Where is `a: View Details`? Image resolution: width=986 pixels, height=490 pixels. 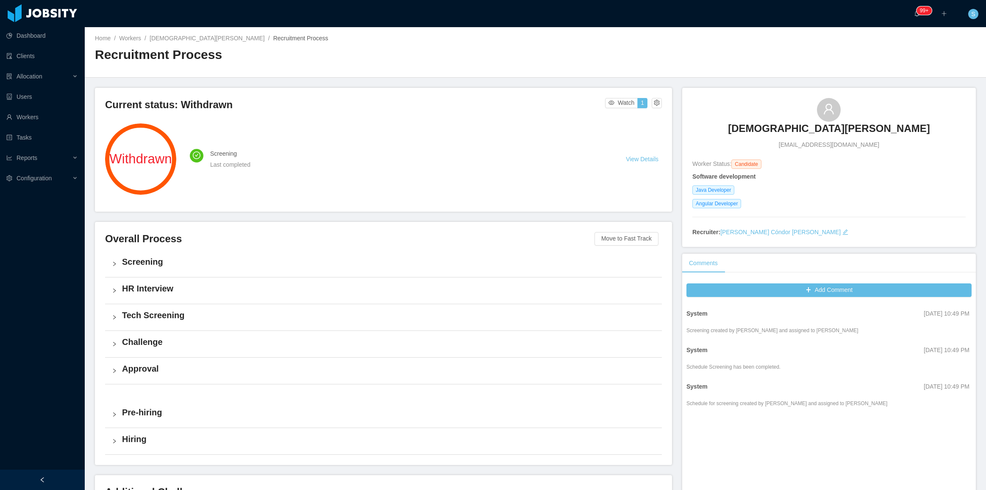
a: View Details is located at coordinates (642, 159).